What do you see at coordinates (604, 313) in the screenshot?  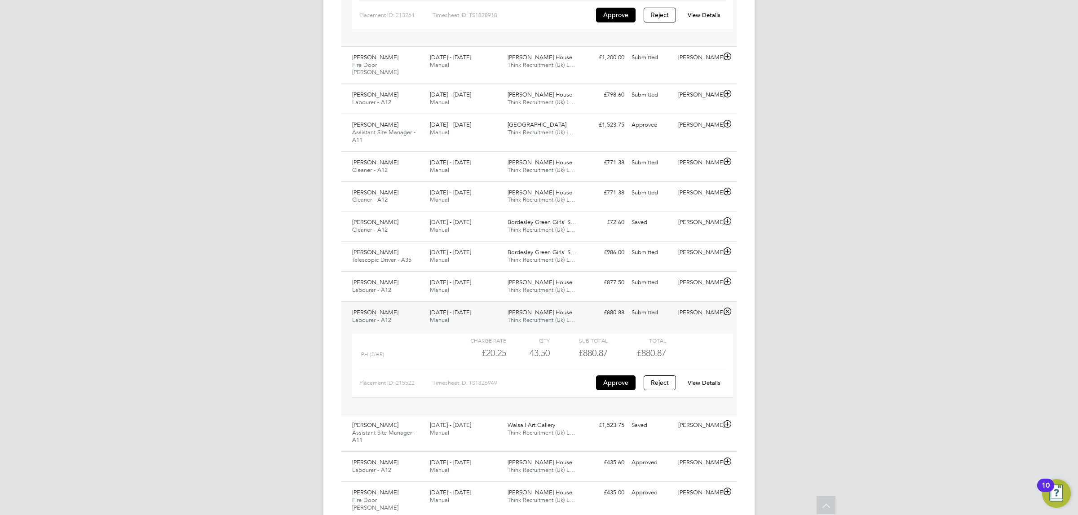 I see `div: £880.88` at bounding box center [604, 313].